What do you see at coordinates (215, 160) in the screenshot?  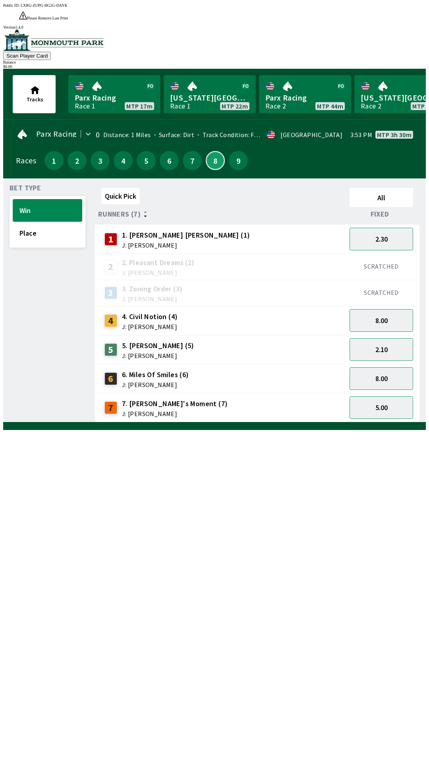 I see `button: 8` at bounding box center [215, 160].